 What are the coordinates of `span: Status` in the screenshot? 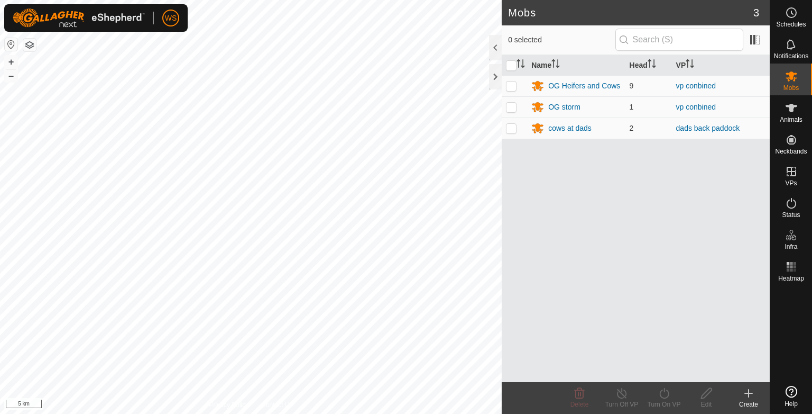 It's located at (791, 215).